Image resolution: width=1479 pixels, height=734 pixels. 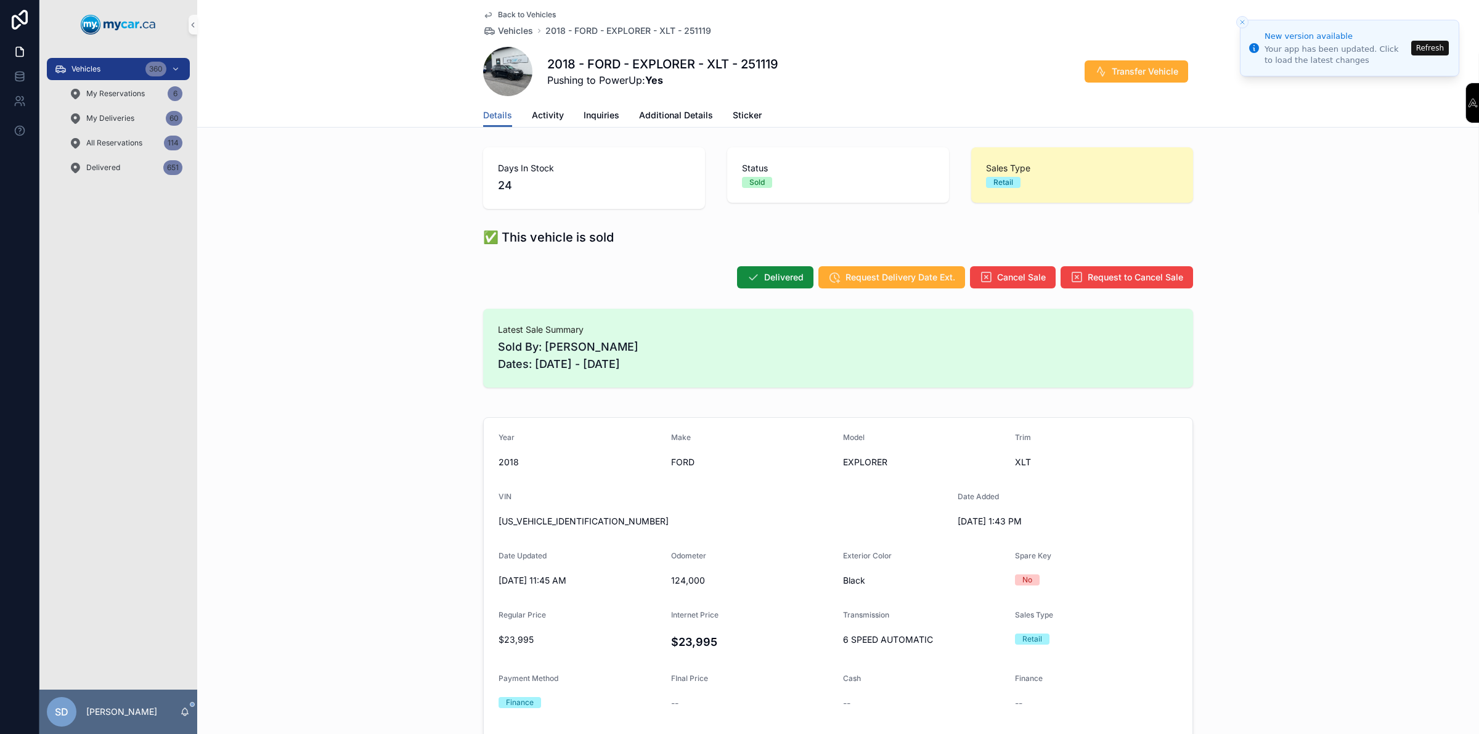 I want to click on span: Regular Price, so click(x=522, y=614).